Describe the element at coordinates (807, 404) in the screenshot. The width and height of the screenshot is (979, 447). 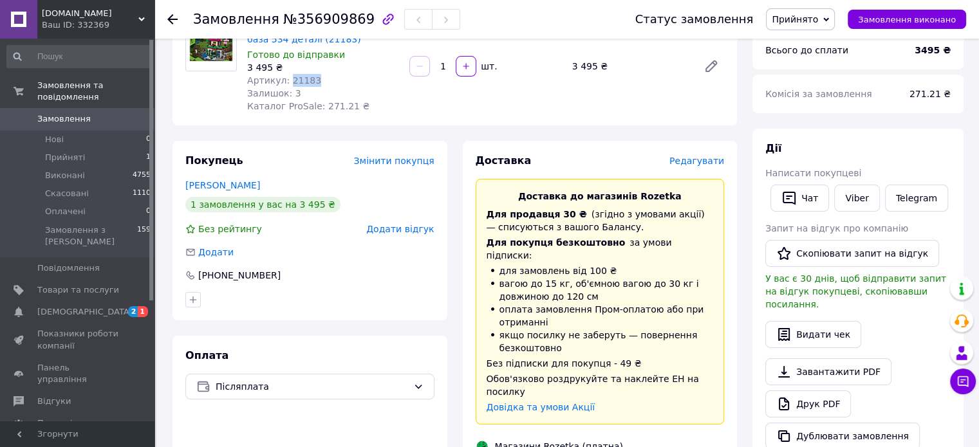
I see `a: Друк PDF` at that location.